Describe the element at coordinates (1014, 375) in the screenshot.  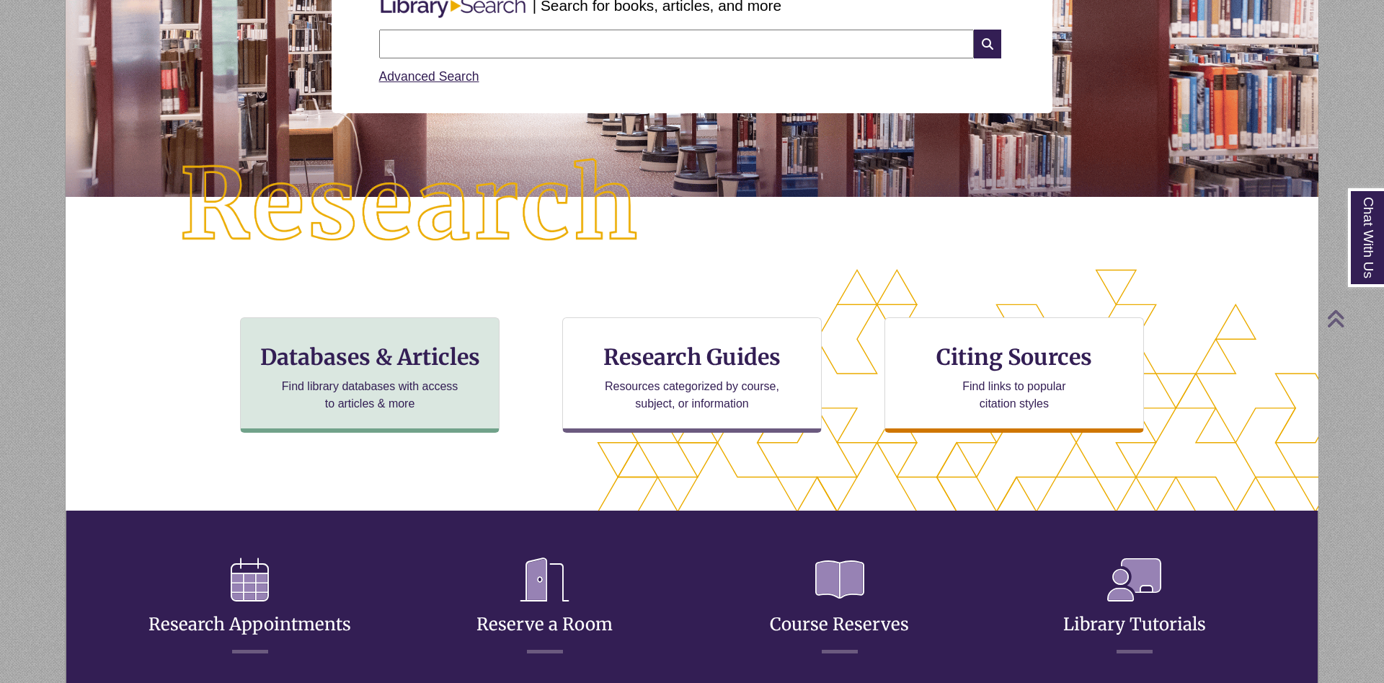
I see `a: Citing Sources Find links to popular citation styles` at that location.